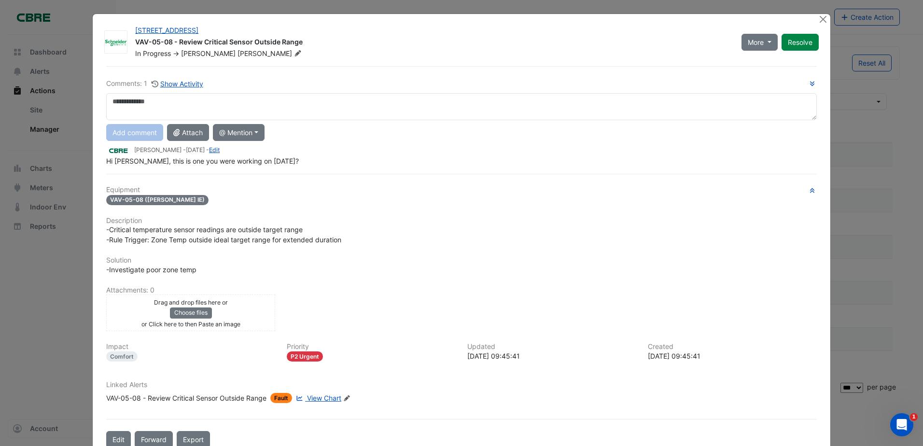 The image size is (923, 446). I want to click on span: 1, so click(914, 417).